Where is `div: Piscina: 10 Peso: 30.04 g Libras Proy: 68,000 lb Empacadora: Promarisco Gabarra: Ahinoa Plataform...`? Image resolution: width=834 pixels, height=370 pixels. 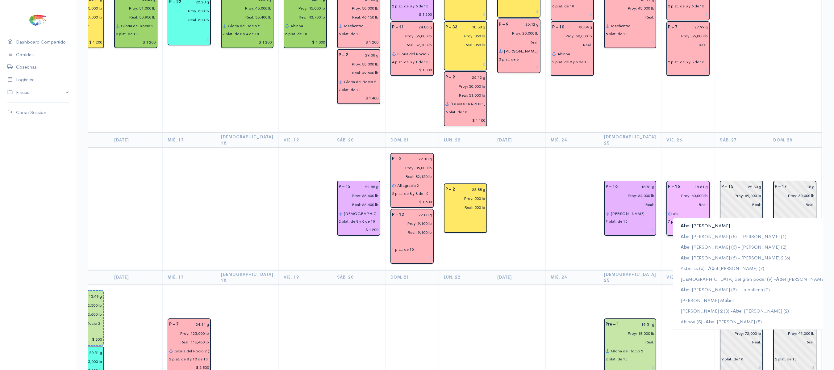 div: Piscina: 10 Peso: 30.04 g Libras Proy: 68,000 lb Empacadora: Promarisco Gabarra: Ahinoa Plataform... is located at coordinates (573, 49).